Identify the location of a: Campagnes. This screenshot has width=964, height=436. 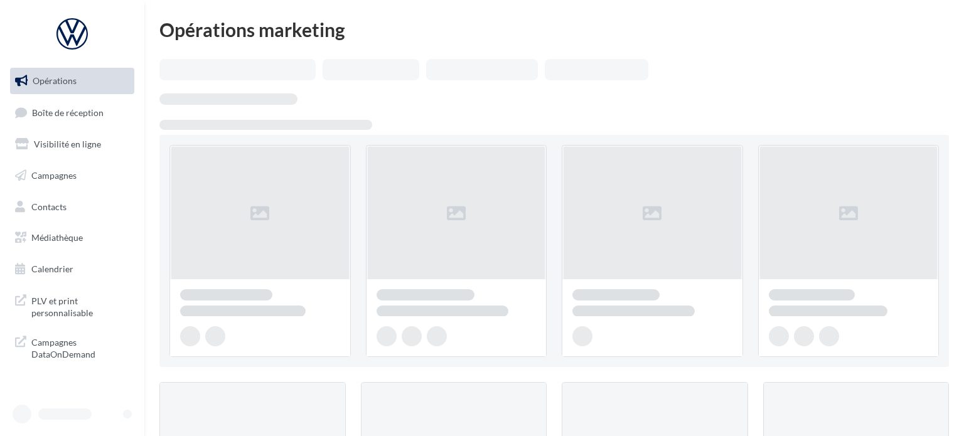
(72, 176).